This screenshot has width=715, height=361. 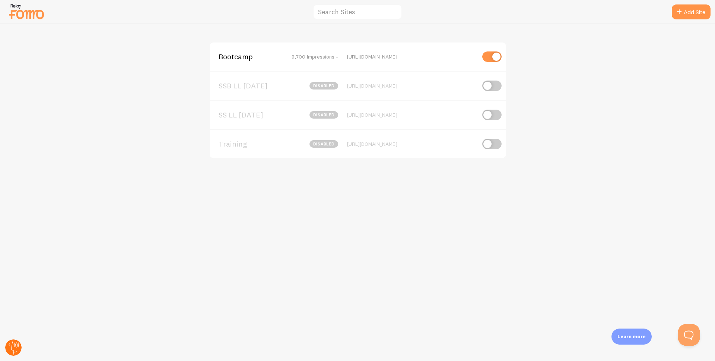 I want to click on div: Learn more, so click(x=632, y=336).